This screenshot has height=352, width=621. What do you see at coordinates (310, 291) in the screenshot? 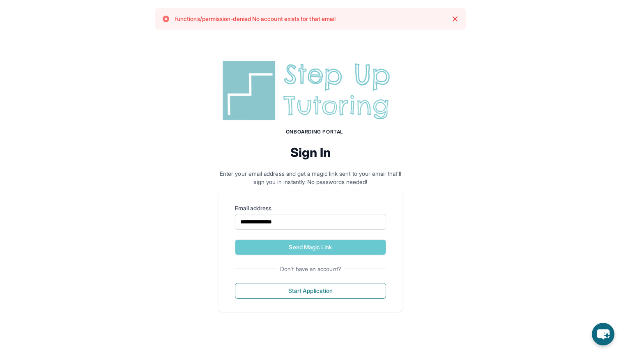
I see `a: Start Application` at bounding box center [310, 291].